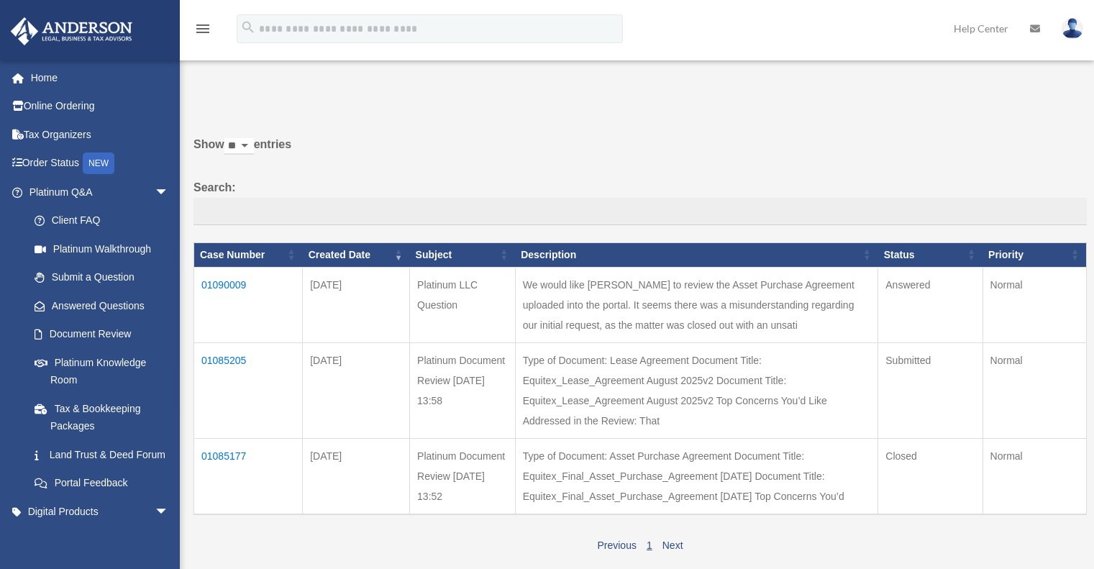 The width and height of the screenshot is (1094, 569). I want to click on a: Client FAQ, so click(101, 221).